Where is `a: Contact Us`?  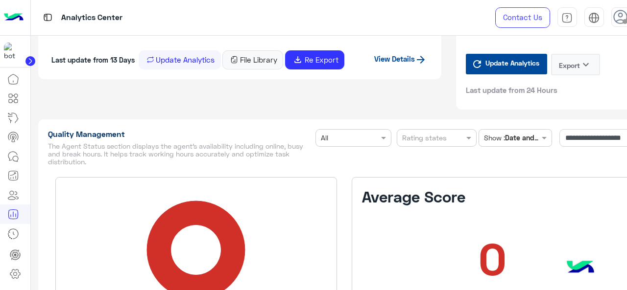
a: Contact Us is located at coordinates (523, 18).